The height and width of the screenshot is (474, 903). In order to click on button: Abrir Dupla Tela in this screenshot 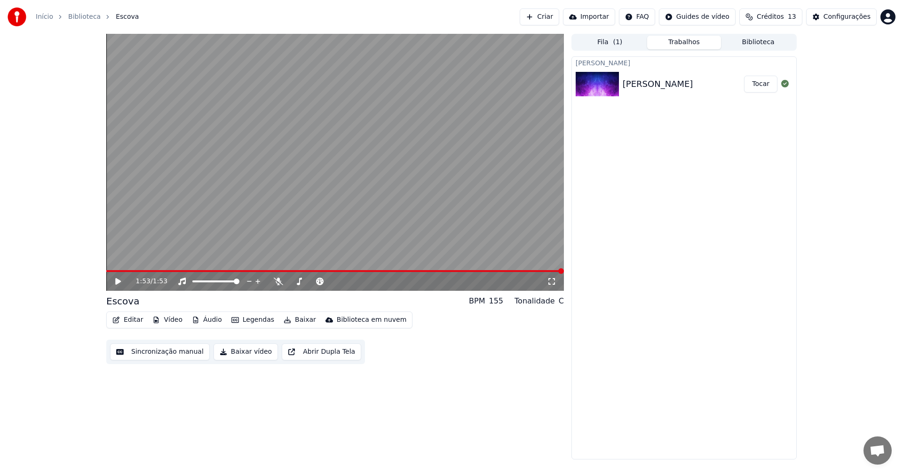, I will do `click(321, 352)`.